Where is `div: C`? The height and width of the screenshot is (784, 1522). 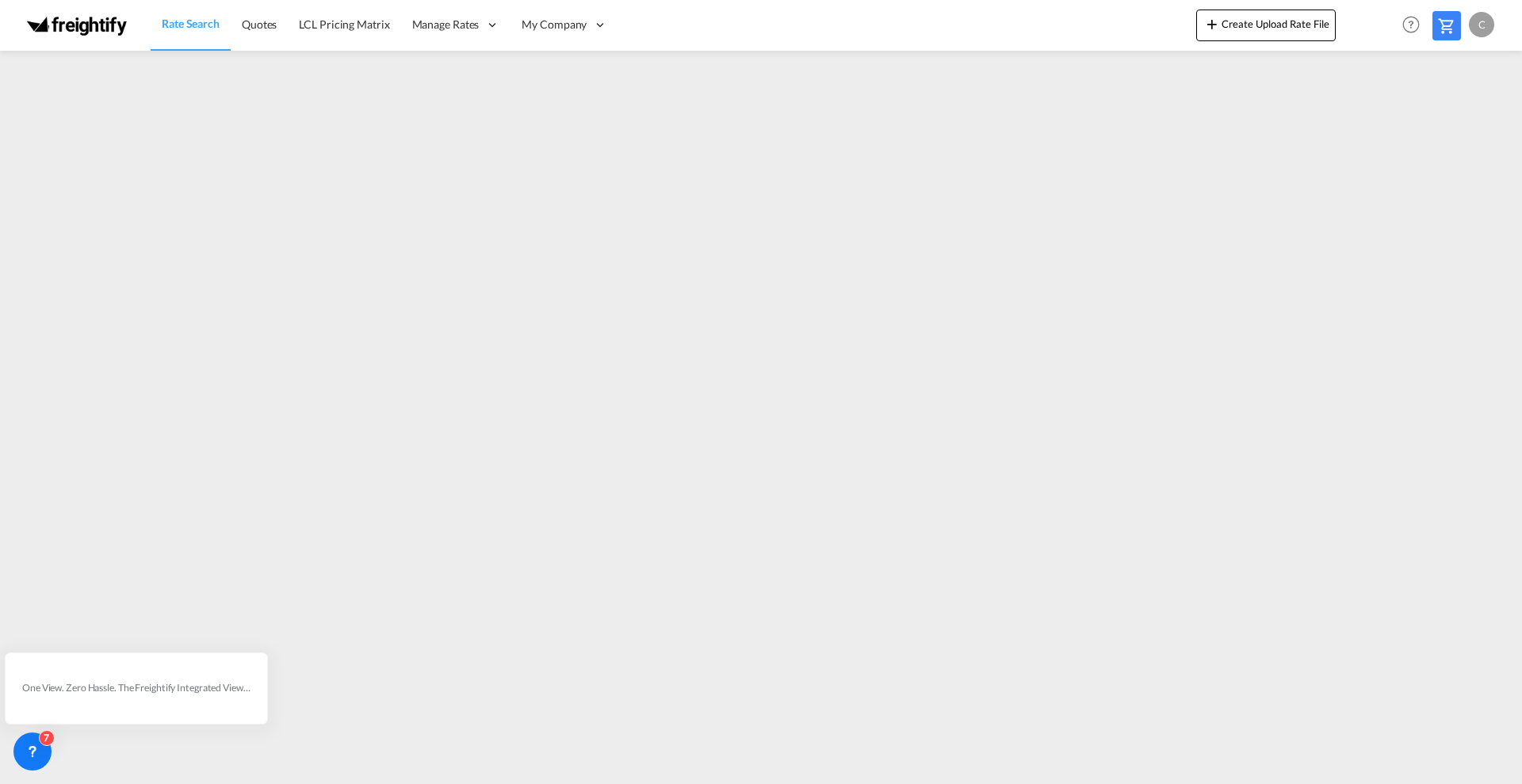 div: C is located at coordinates (1482, 25).